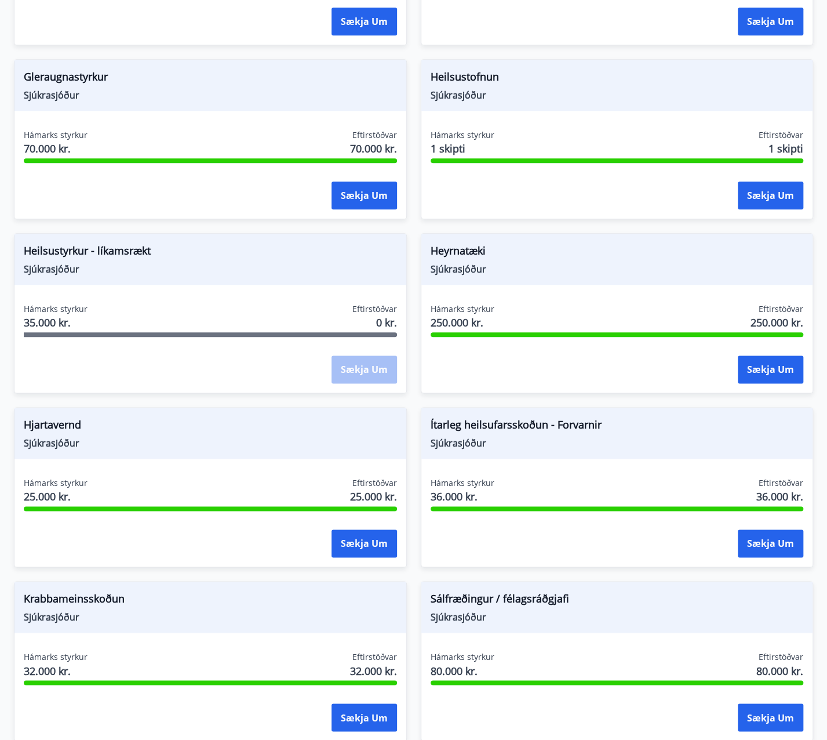 The height and width of the screenshot is (740, 827). I want to click on span: 35.000 kr., so click(56, 322).